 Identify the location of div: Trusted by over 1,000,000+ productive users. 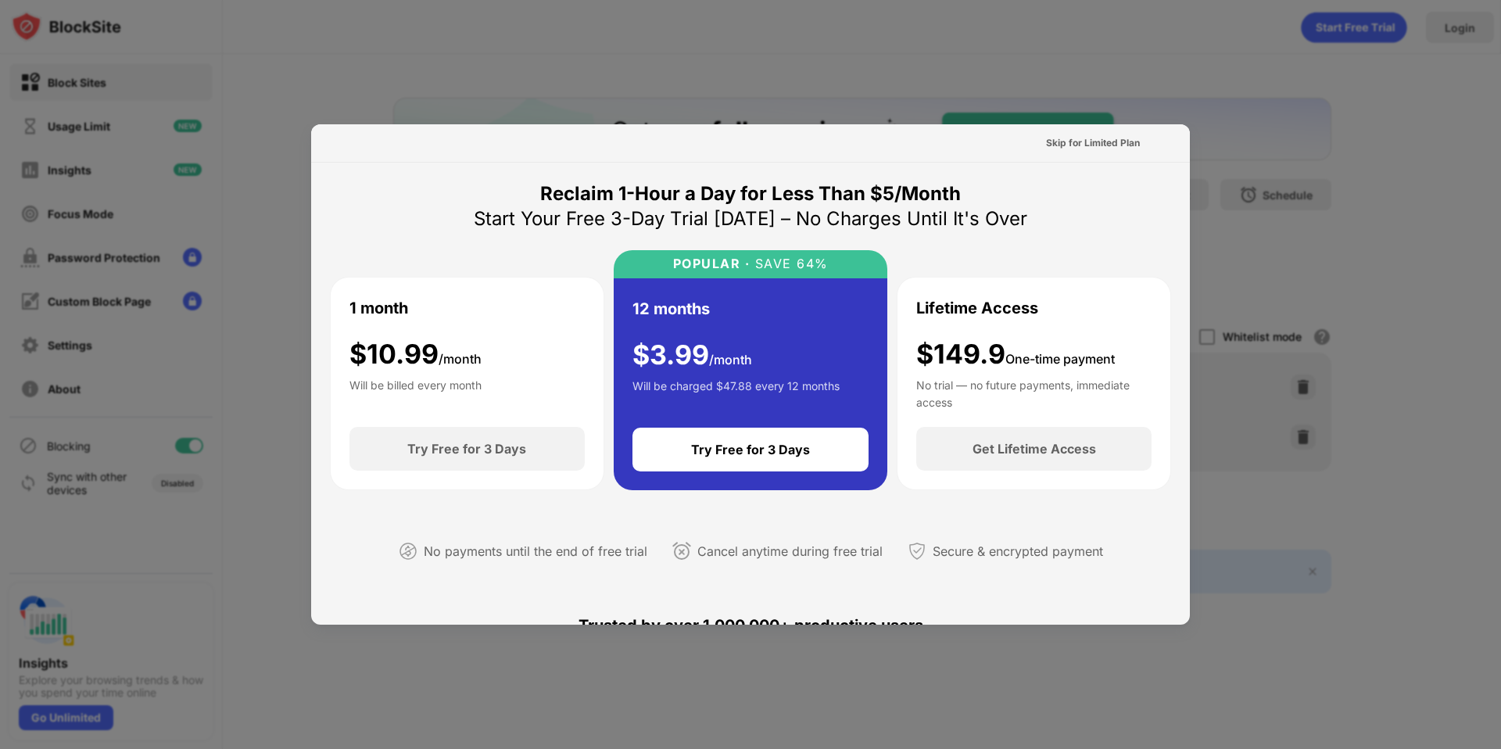
(751, 626).